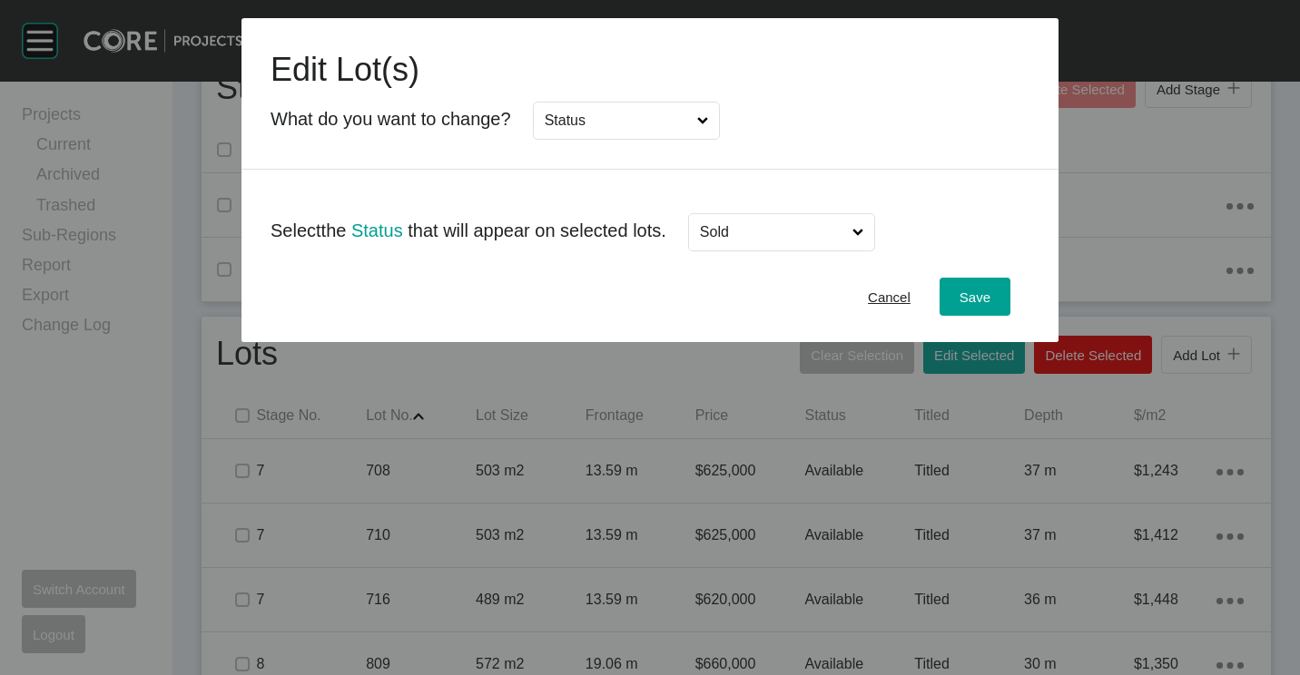 The image size is (1300, 675). Describe the element at coordinates (617, 121) in the screenshot. I see `input: Status` at that location.